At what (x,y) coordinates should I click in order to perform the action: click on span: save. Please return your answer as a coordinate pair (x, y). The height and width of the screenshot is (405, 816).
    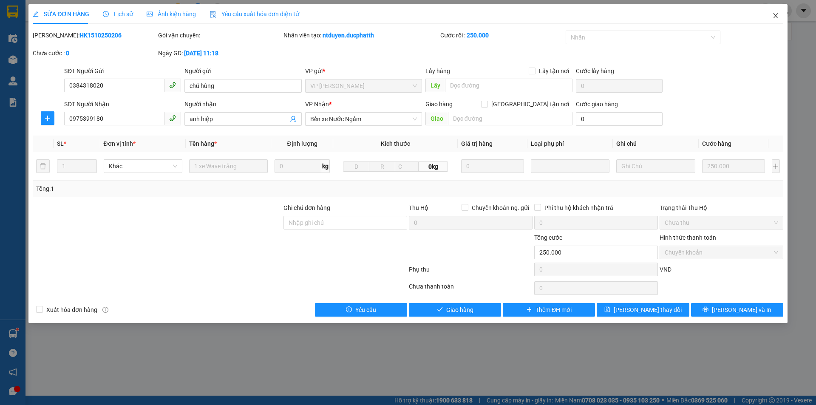
    Looking at the image, I should click on (607, 310).